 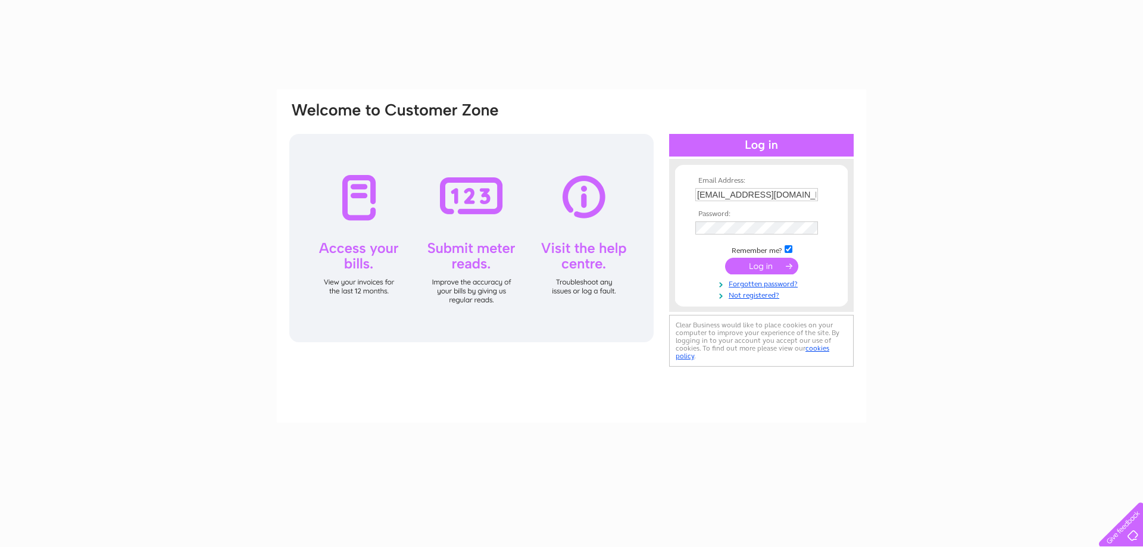 What do you see at coordinates (752, 352) in the screenshot?
I see `a: cookies policy` at bounding box center [752, 352].